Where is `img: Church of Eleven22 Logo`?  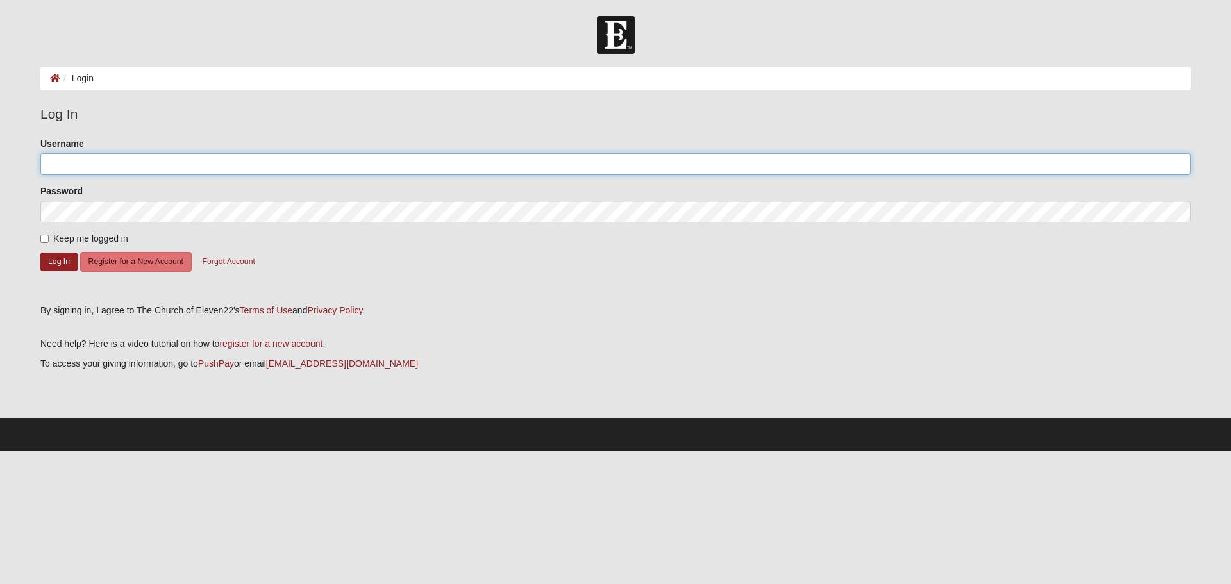 img: Church of Eleven22 Logo is located at coordinates (615, 35).